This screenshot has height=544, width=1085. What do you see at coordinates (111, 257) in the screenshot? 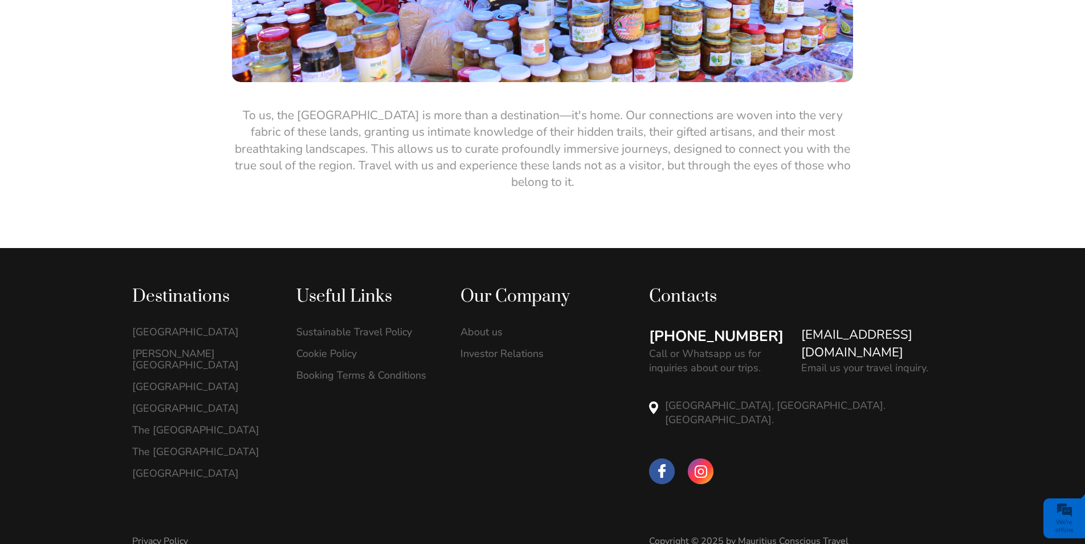
I see `textarea: Type your message and click 'Submit'` at bounding box center [111, 257].